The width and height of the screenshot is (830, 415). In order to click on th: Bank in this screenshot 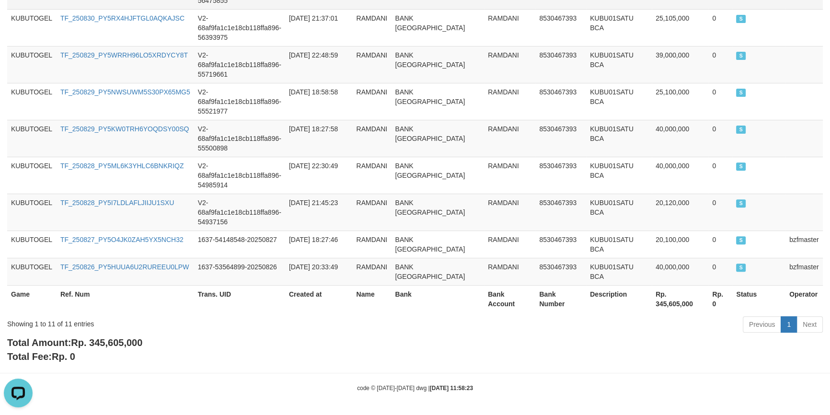, I will do `click(438, 299)`.